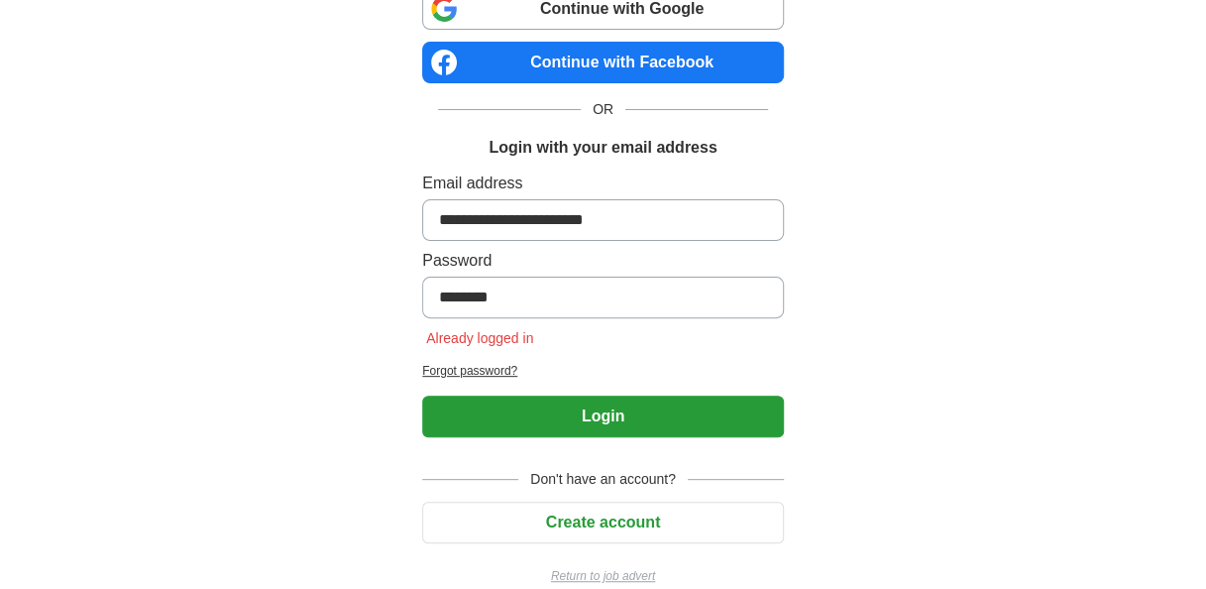 This screenshot has width=1206, height=589. Describe the element at coordinates (480, 338) in the screenshot. I see `span: Already logged in` at that location.